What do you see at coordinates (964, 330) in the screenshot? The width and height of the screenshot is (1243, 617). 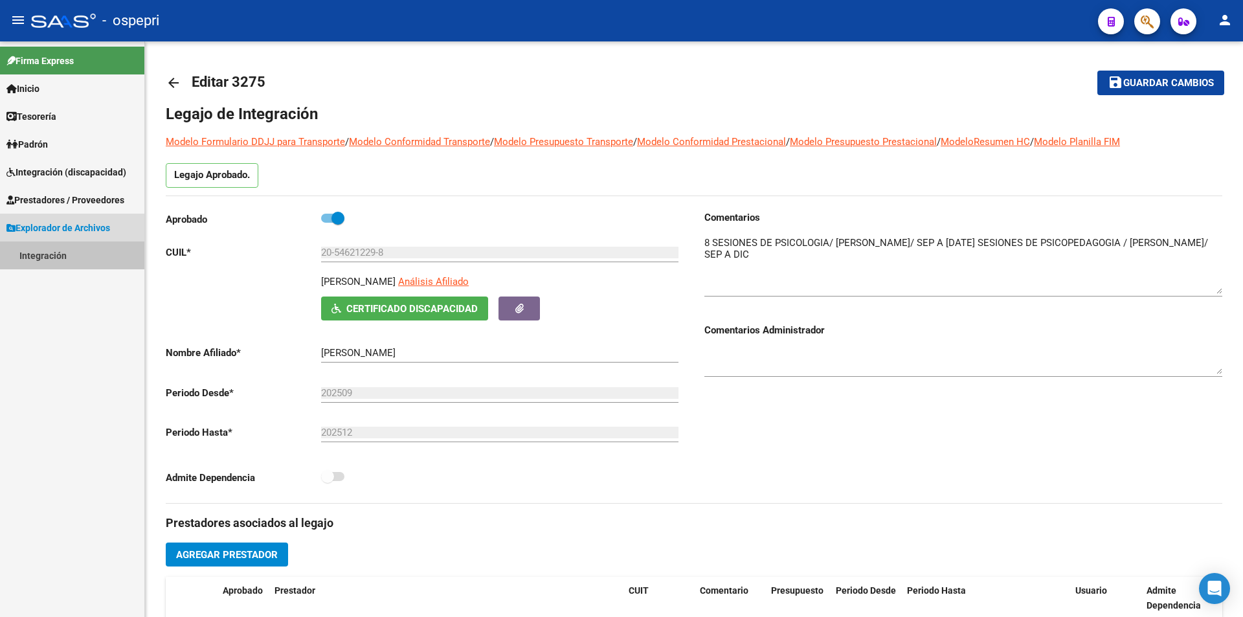 I see `h3: Comentarios Administrador` at bounding box center [964, 330].